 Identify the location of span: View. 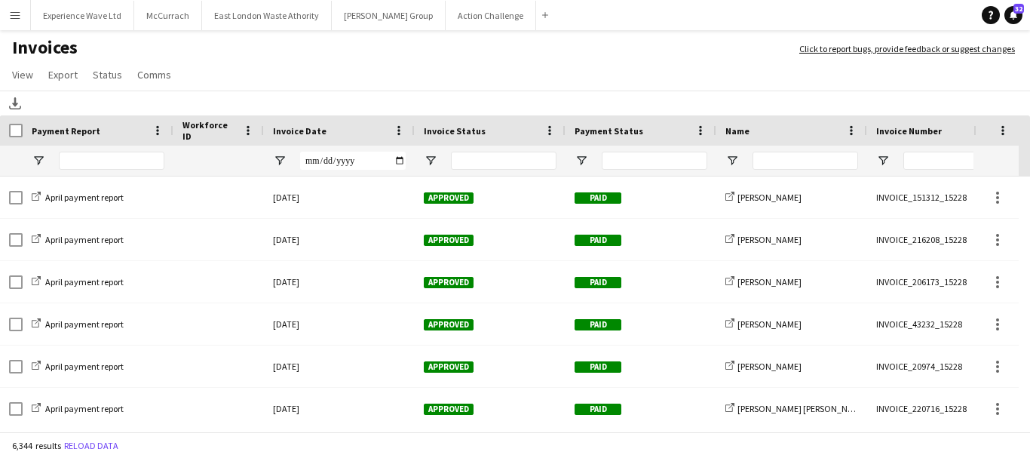
(23, 75).